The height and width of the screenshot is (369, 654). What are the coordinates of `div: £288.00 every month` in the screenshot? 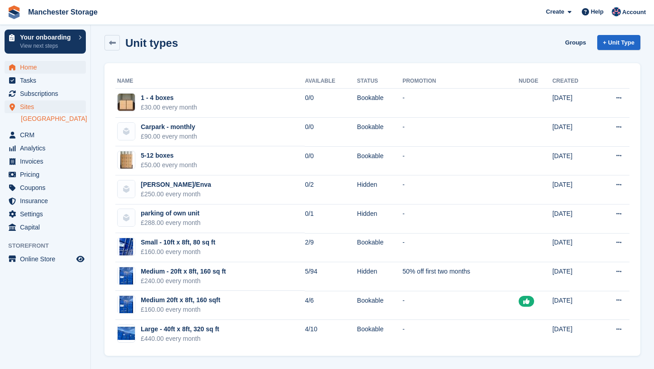 It's located at (171, 223).